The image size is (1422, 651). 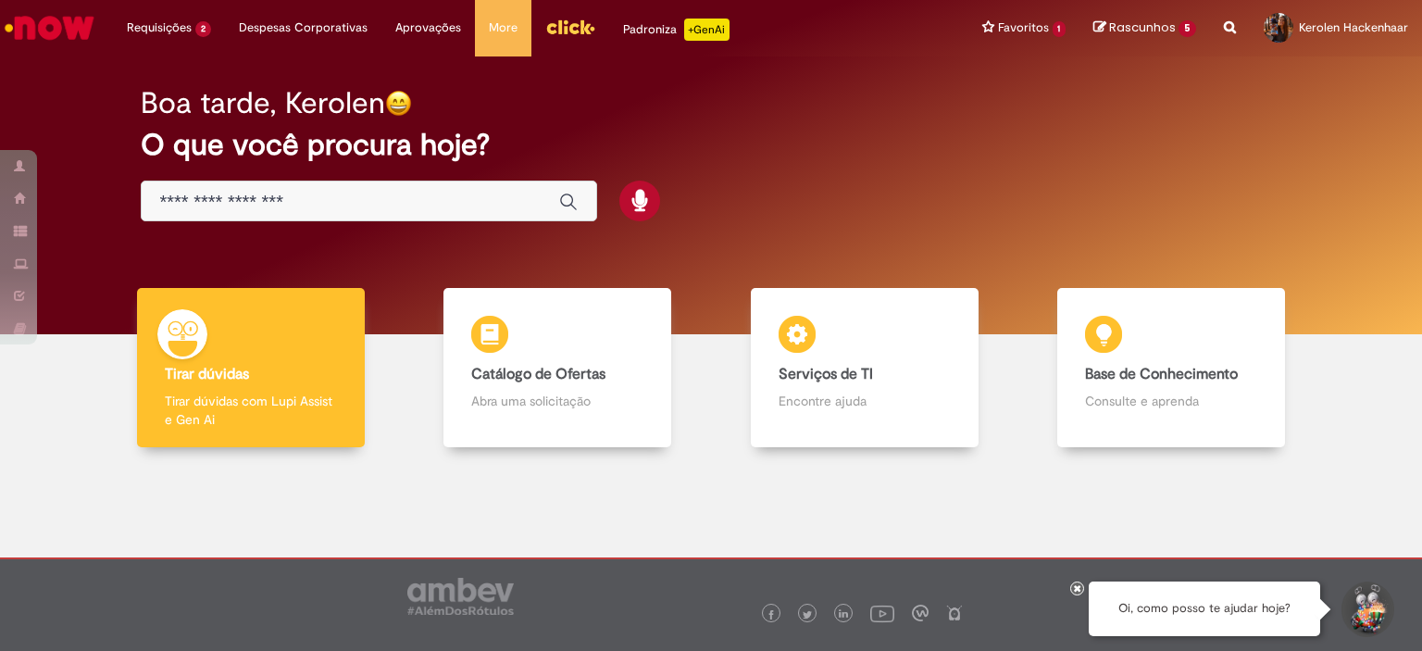 I want to click on a: Tirar dúvidas Tirar dúvidas com Lupi Assist e Gen Ai, so click(x=251, y=368).